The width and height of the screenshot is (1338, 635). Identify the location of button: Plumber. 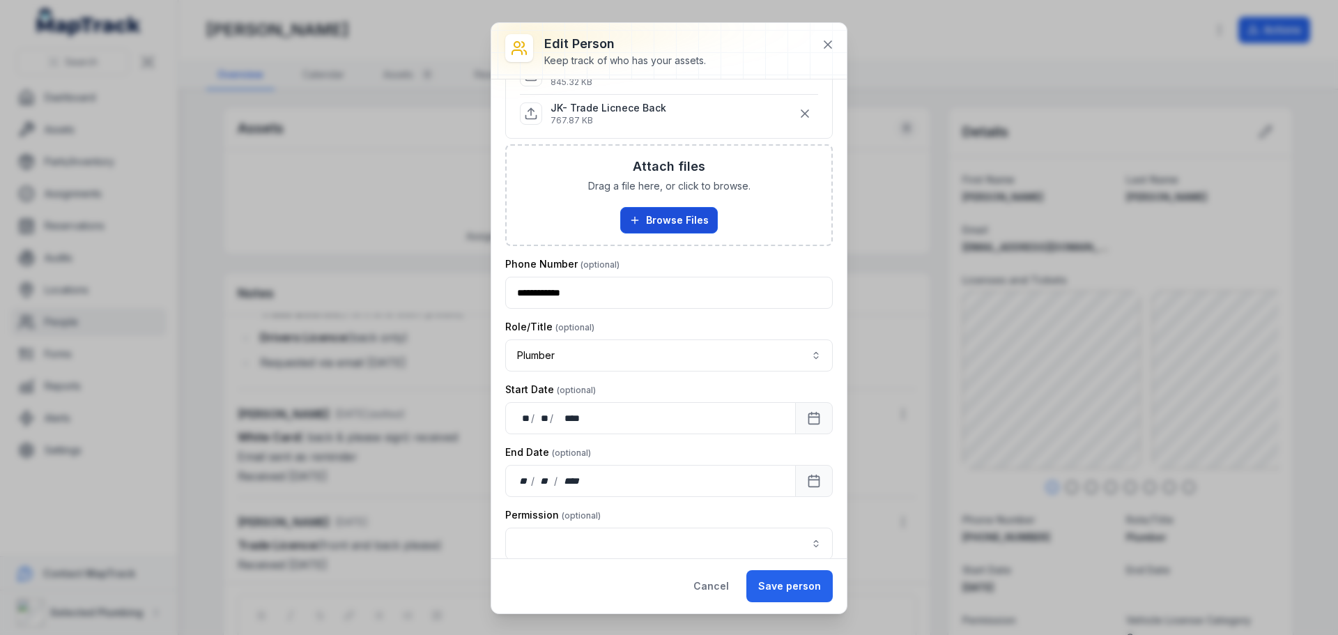
(669, 355).